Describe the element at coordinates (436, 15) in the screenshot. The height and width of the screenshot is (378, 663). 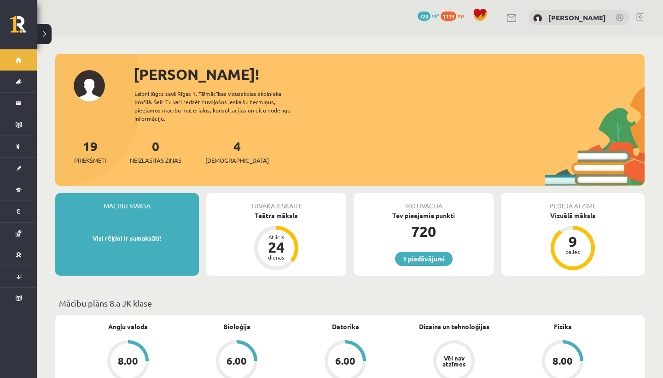
I see `span: mP` at that location.